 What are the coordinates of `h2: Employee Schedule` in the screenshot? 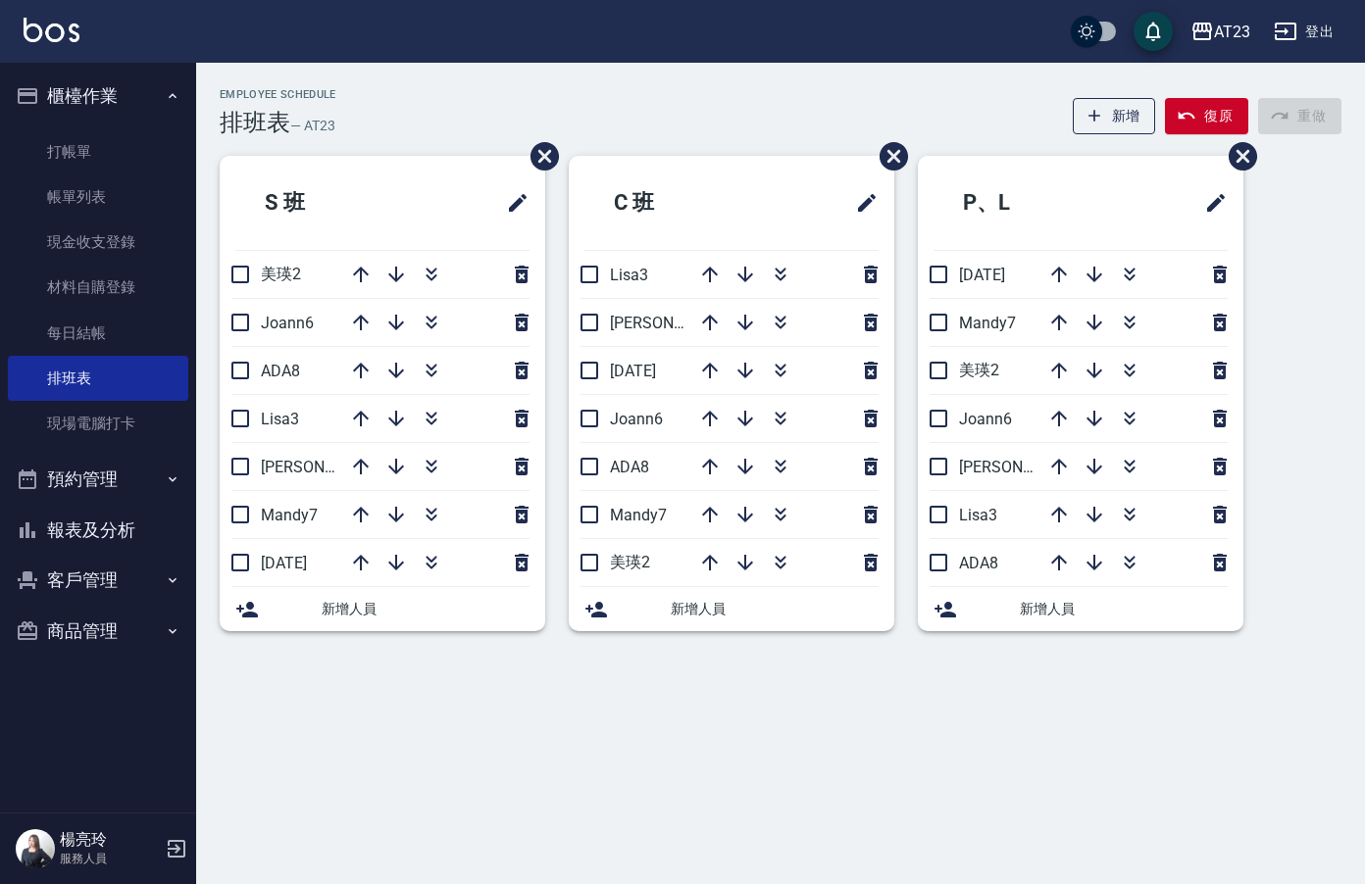 It's located at (277, 94).